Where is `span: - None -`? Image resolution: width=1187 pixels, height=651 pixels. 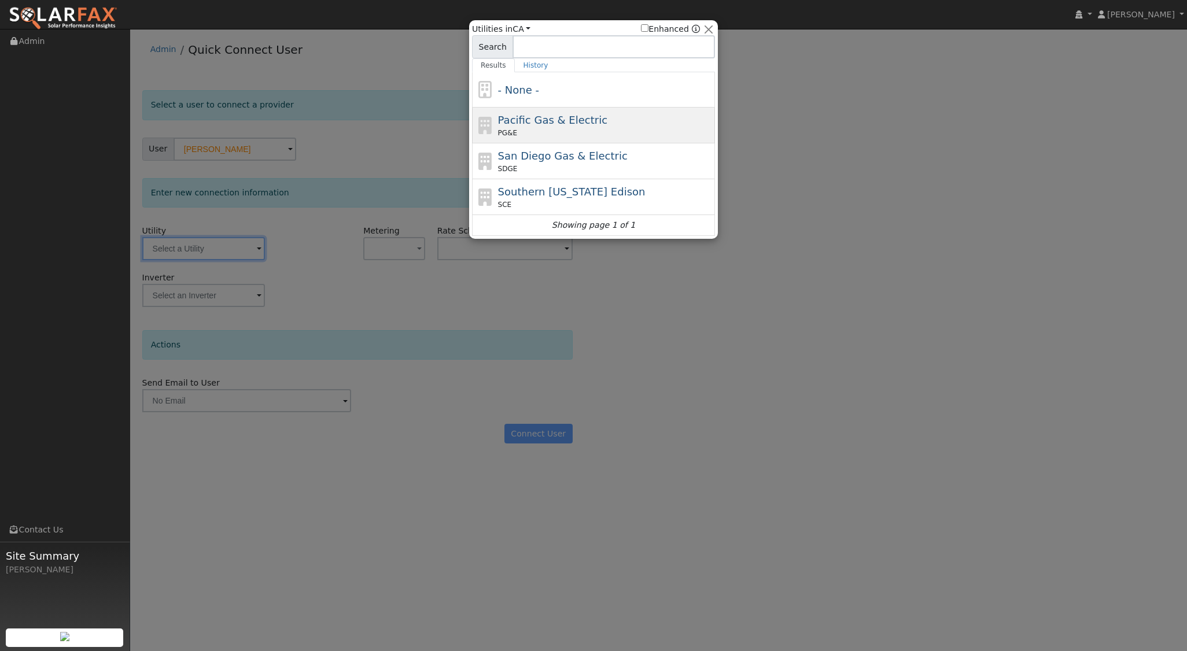 span: - None - is located at coordinates (518, 90).